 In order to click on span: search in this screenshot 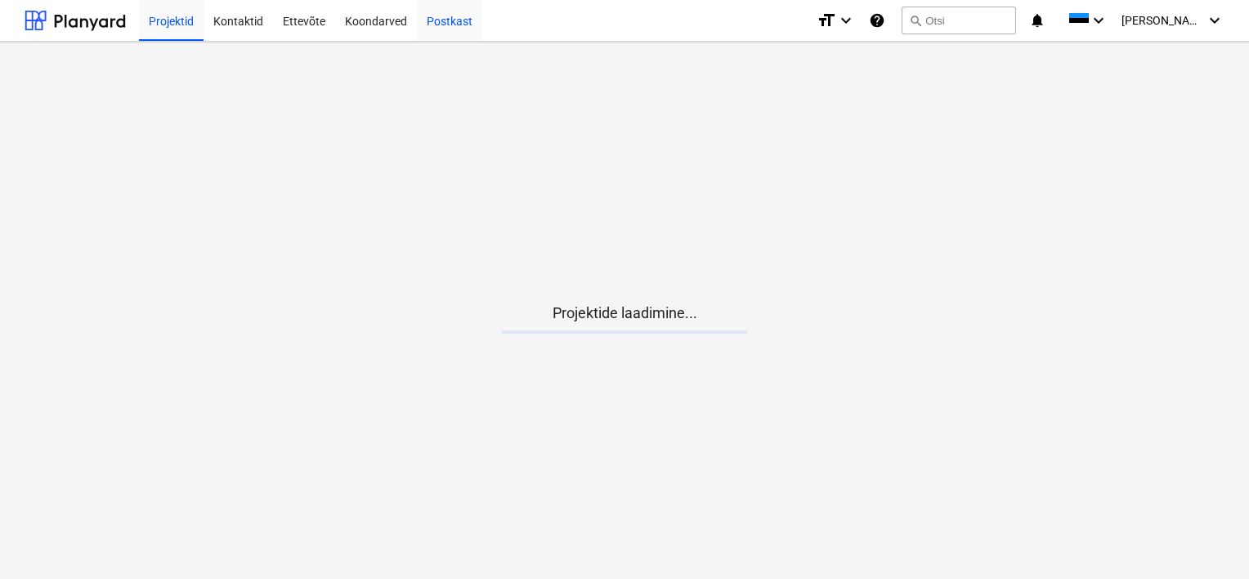, I will do `click(916, 20)`.